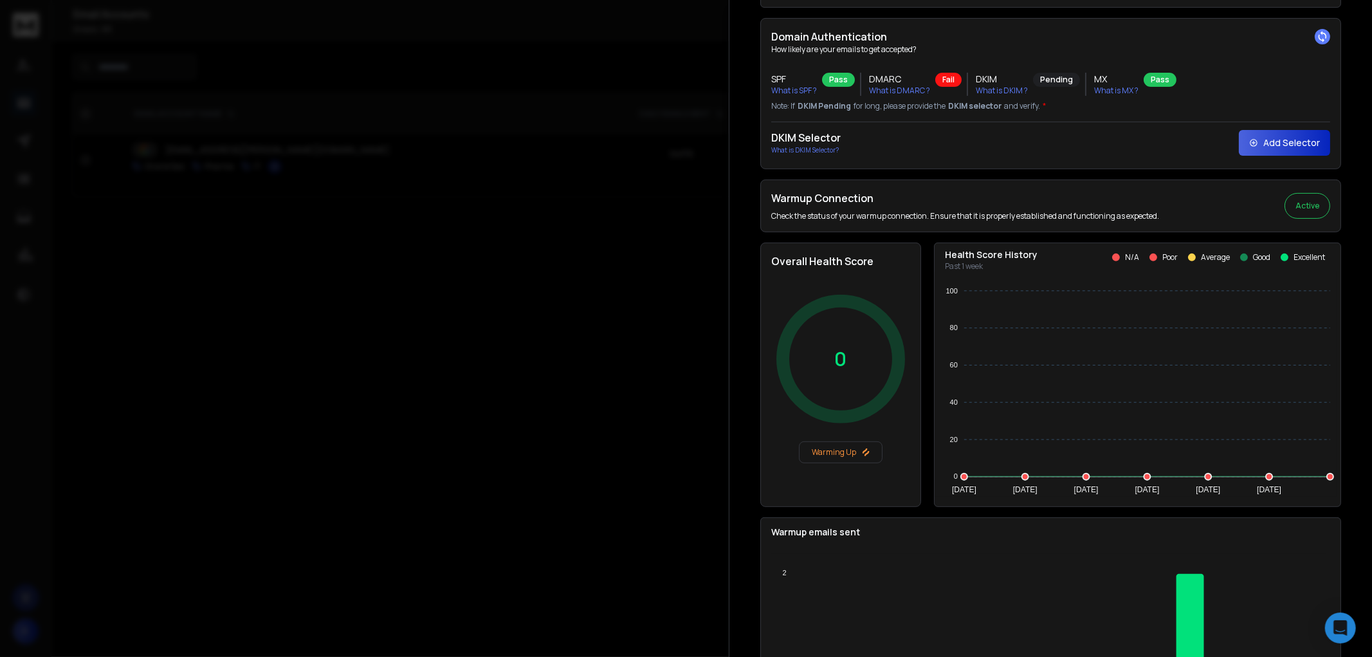 The width and height of the screenshot is (1372, 657). What do you see at coordinates (1341, 628) in the screenshot?
I see `div: Open Intercom Messenger` at bounding box center [1341, 628].